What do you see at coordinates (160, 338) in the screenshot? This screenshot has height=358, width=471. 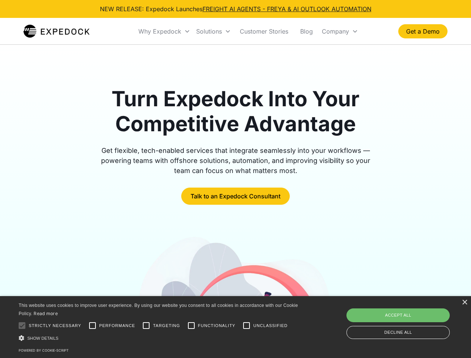 I see `div: Show details` at bounding box center [160, 338].